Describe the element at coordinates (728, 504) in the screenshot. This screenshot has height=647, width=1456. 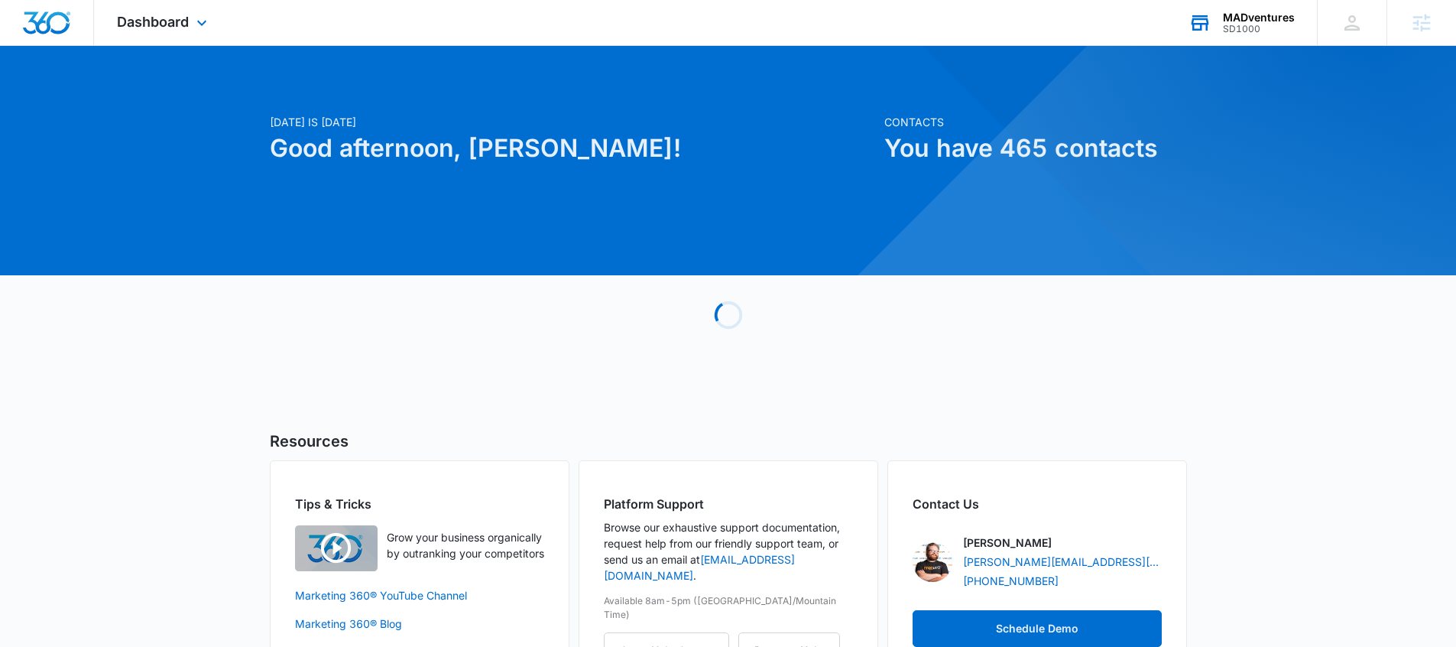
I see `h2: Platform Support` at that location.